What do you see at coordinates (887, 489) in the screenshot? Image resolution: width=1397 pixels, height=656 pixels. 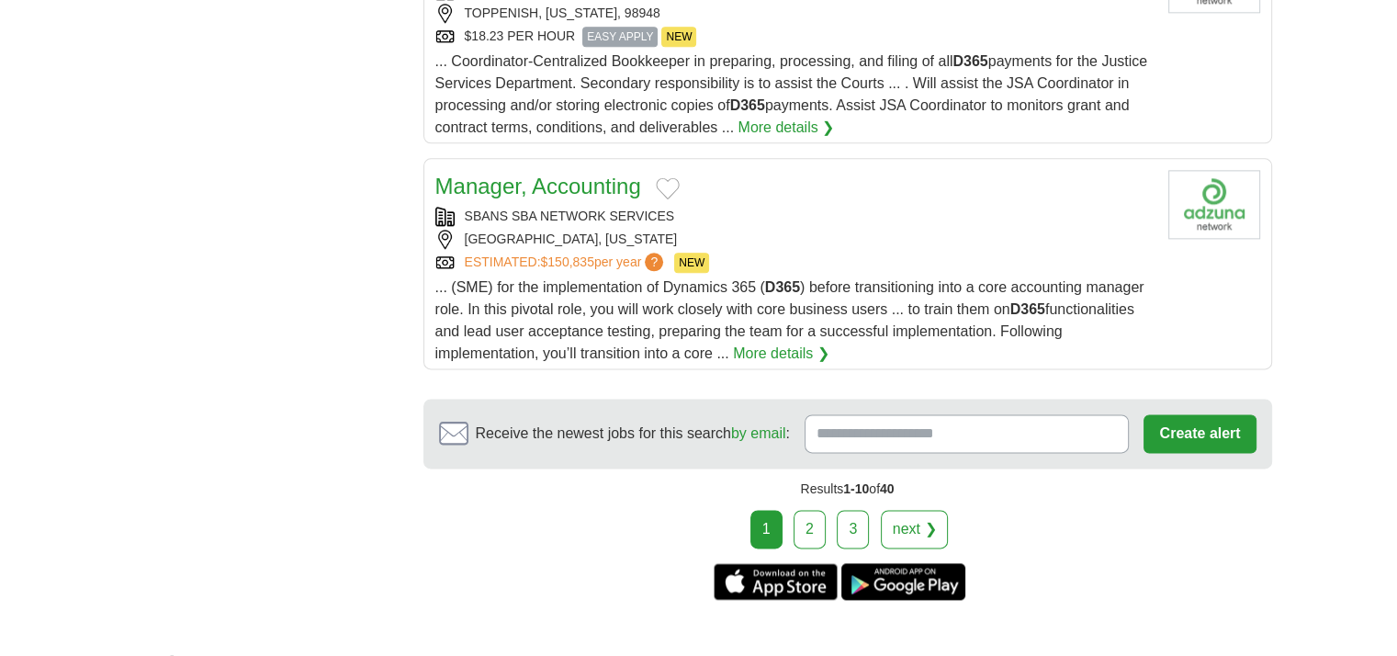 I see `span: 40` at bounding box center [887, 489].